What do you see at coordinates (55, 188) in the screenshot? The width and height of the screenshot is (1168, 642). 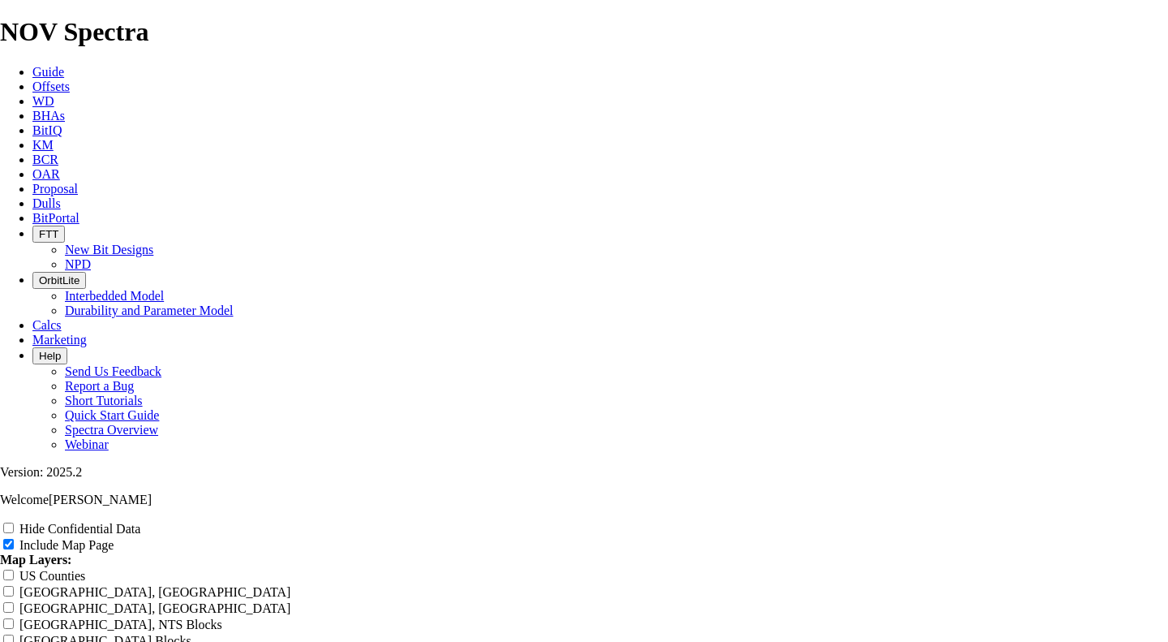 I see `a: Proposal` at bounding box center [55, 188].